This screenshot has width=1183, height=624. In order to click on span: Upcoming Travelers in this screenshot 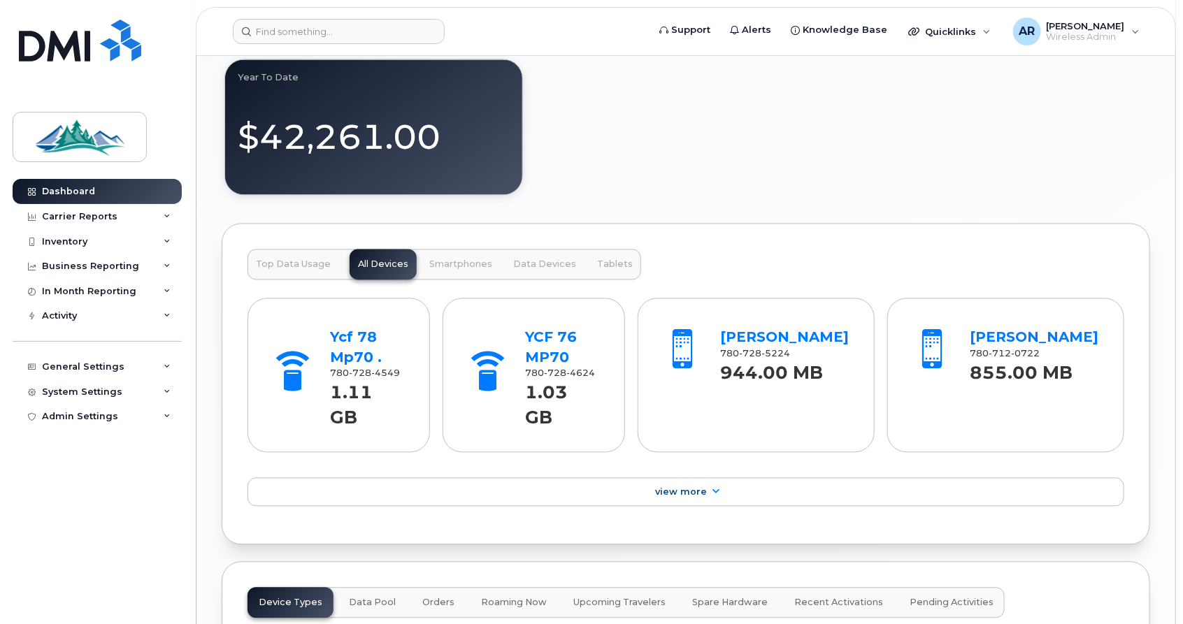, I will do `click(620, 603)`.